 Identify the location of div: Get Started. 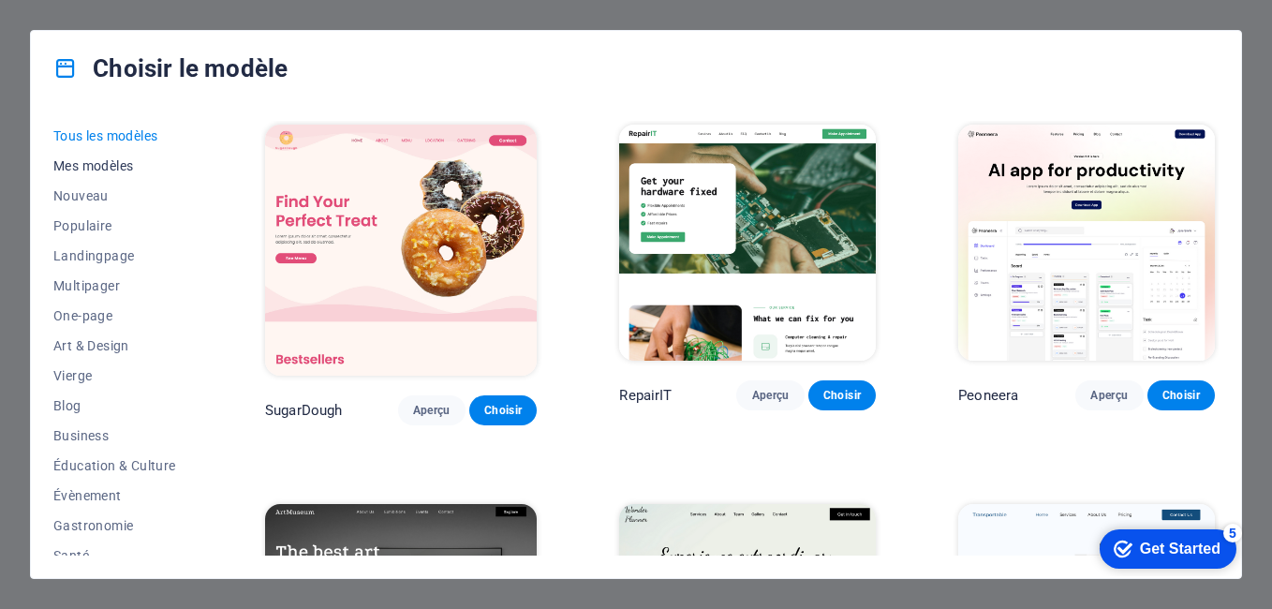
(96, 29).